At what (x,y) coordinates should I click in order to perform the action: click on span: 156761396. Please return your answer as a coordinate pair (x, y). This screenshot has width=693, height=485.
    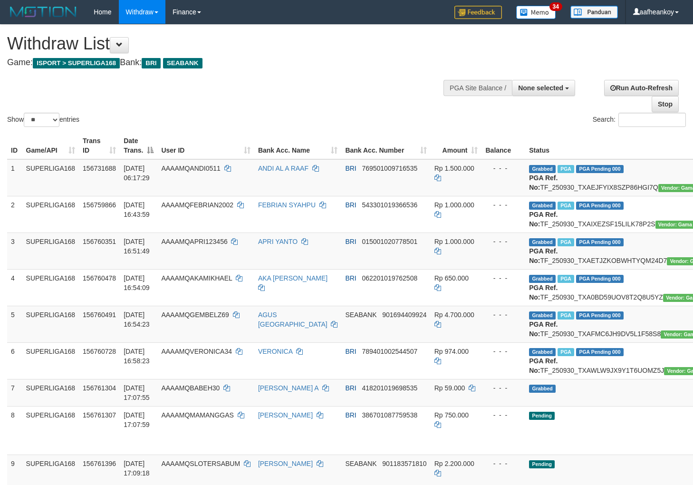
    Looking at the image, I should click on (99, 463).